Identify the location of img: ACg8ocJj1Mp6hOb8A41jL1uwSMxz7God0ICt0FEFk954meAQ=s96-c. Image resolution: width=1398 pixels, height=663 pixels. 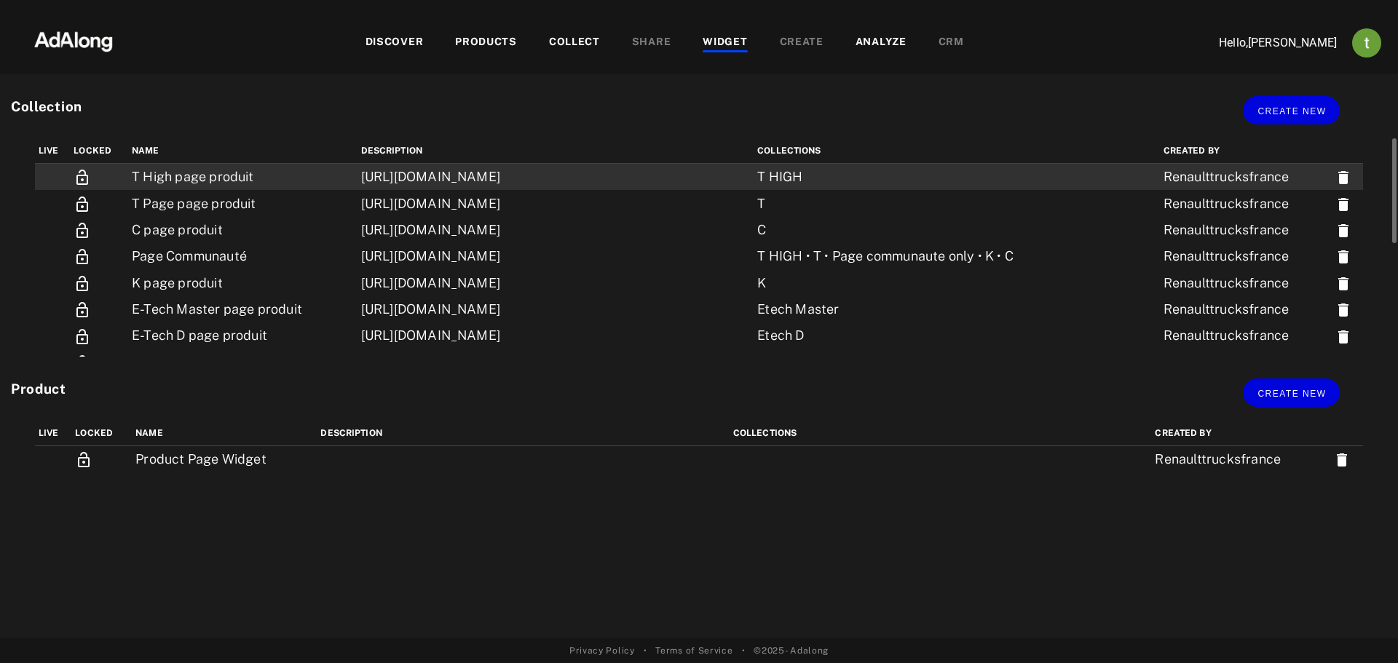
(1367, 43).